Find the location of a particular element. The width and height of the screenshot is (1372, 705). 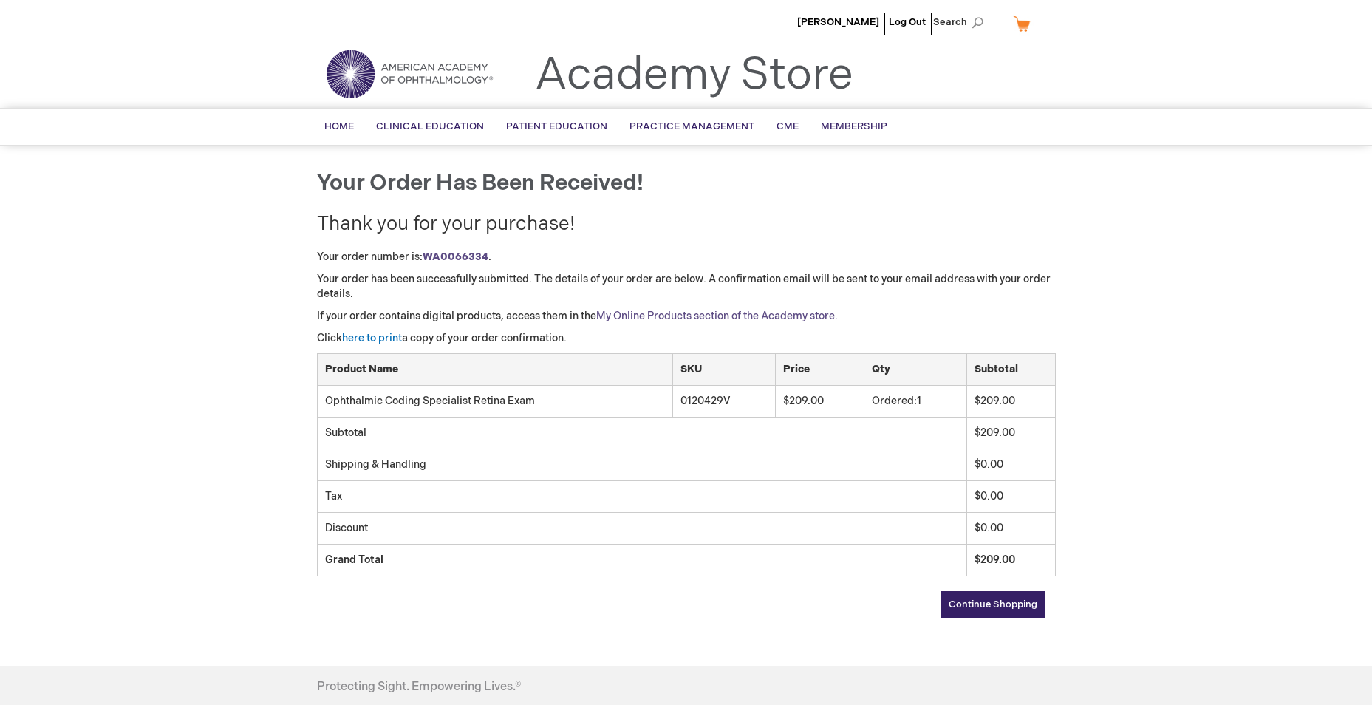

p: Click a copy of your order confirmation. is located at coordinates (687, 338).